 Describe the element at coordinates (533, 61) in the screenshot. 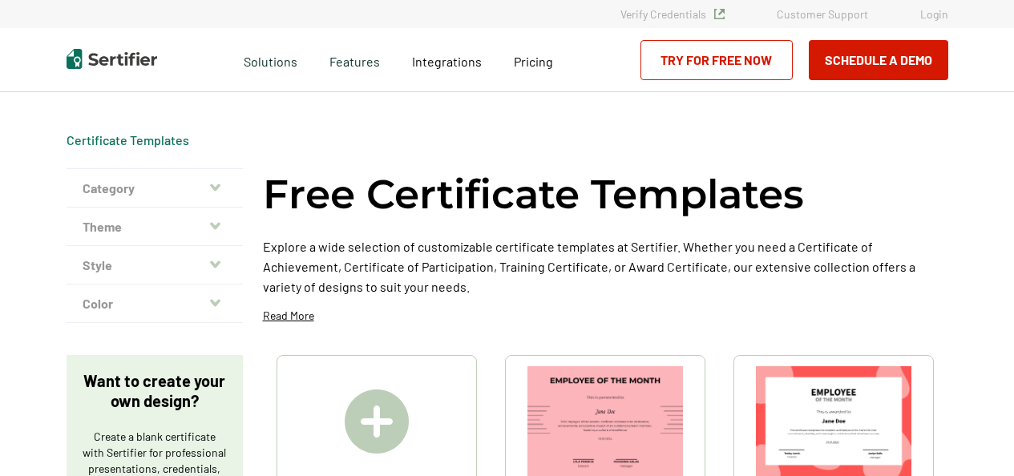

I see `span: Pricing` at that location.